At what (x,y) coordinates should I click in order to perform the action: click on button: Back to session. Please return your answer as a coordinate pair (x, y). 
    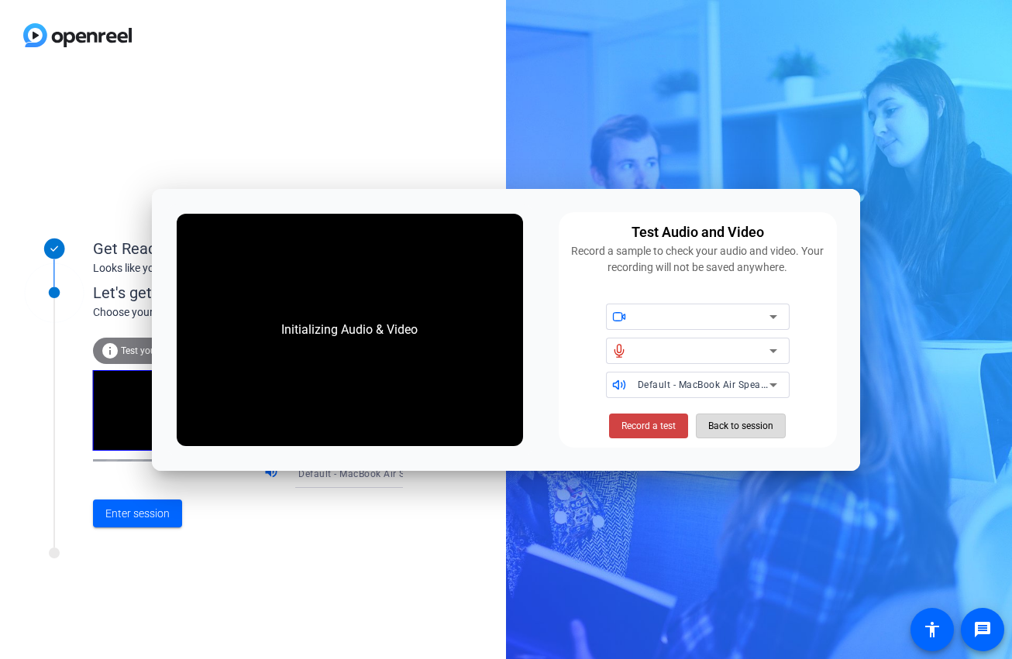
    Looking at the image, I should click on (741, 426).